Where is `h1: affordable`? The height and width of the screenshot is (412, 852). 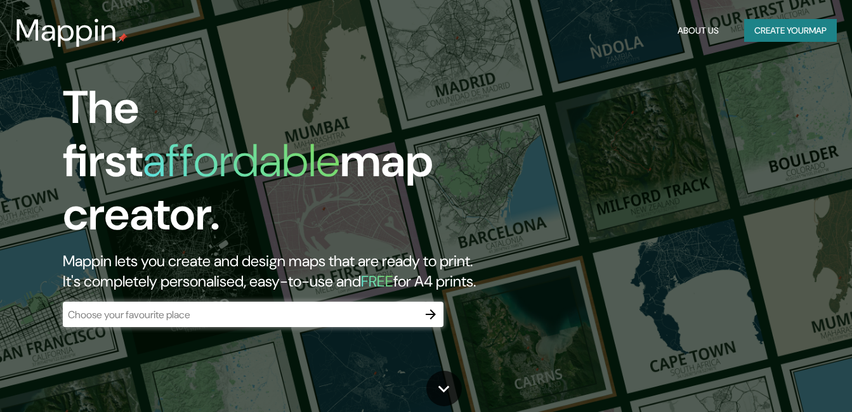 h1: affordable is located at coordinates (241, 161).